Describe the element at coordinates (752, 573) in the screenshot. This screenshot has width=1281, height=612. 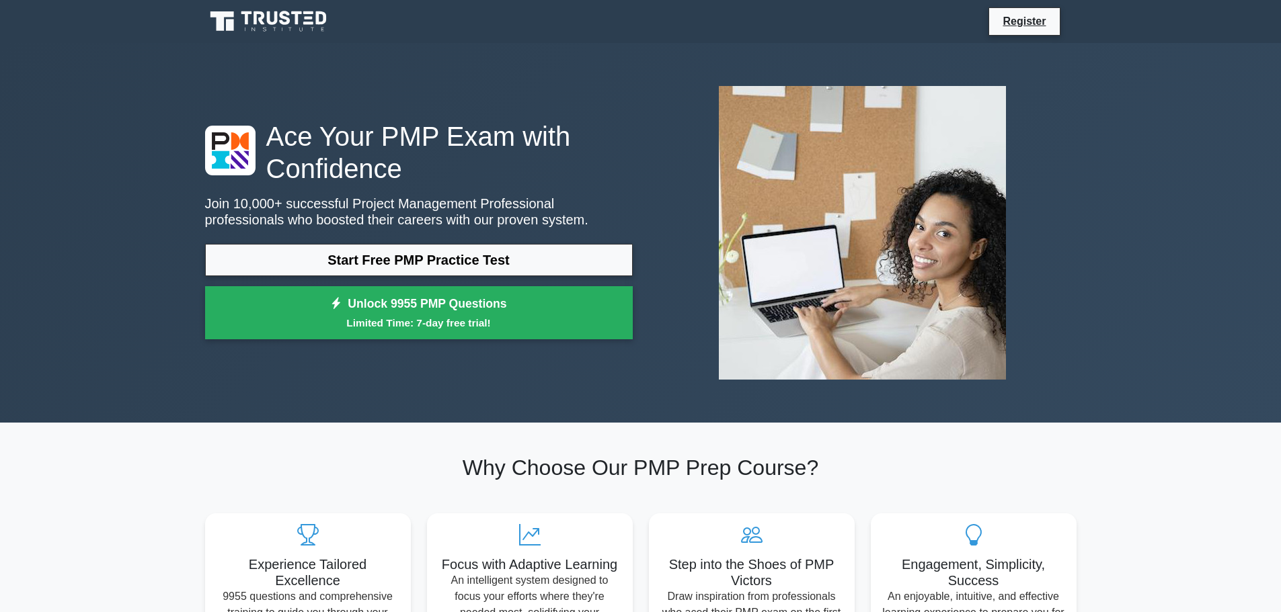
I see `h5: Step into the Shoes of PMP Victors` at that location.